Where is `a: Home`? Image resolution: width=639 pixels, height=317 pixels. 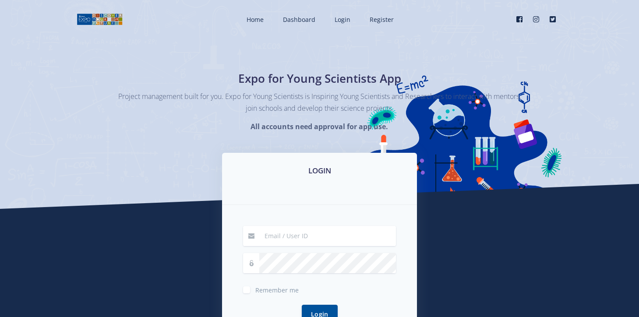
a: Home is located at coordinates (254, 19).